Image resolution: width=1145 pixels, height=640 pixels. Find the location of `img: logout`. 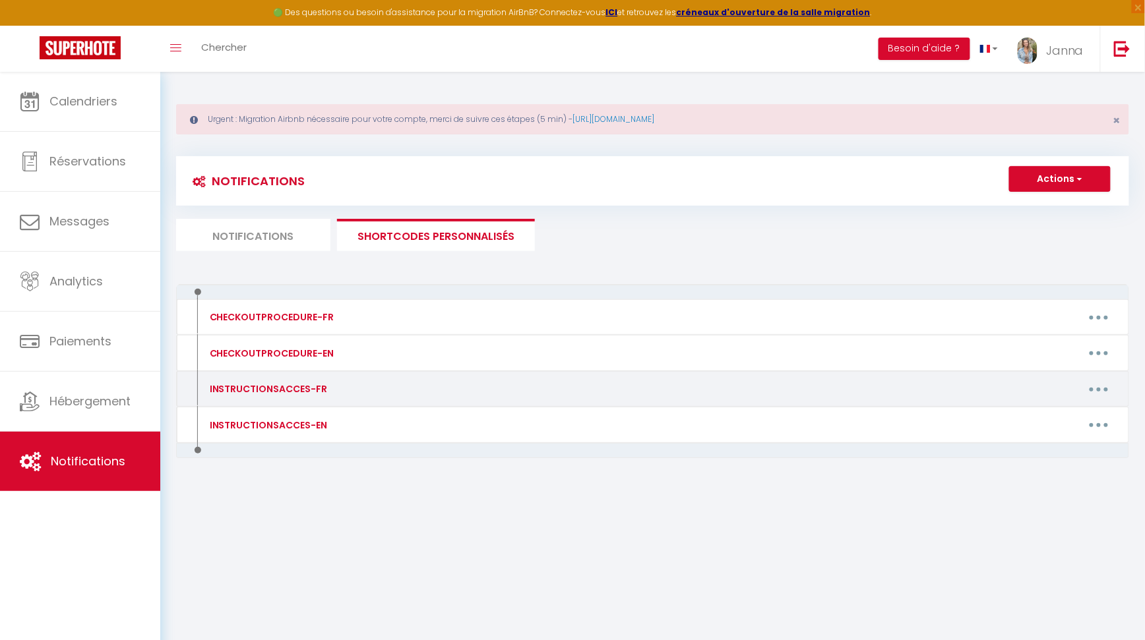

img: logout is located at coordinates (1122, 48).